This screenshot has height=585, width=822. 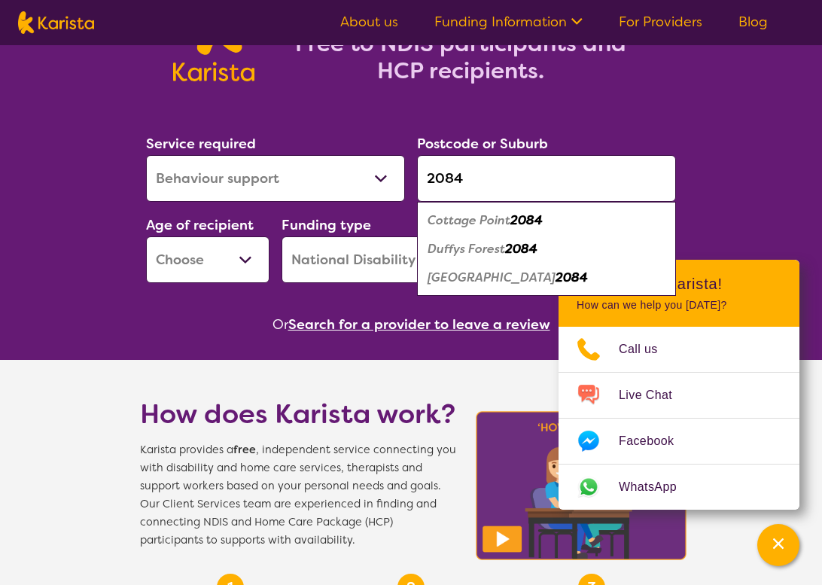 I want to click on ul: Choose channel, so click(x=679, y=418).